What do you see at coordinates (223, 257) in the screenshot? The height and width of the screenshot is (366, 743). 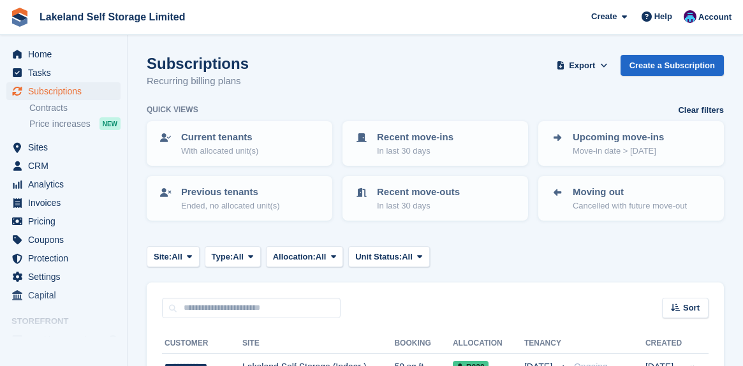 I see `span: Type:` at bounding box center [223, 257].